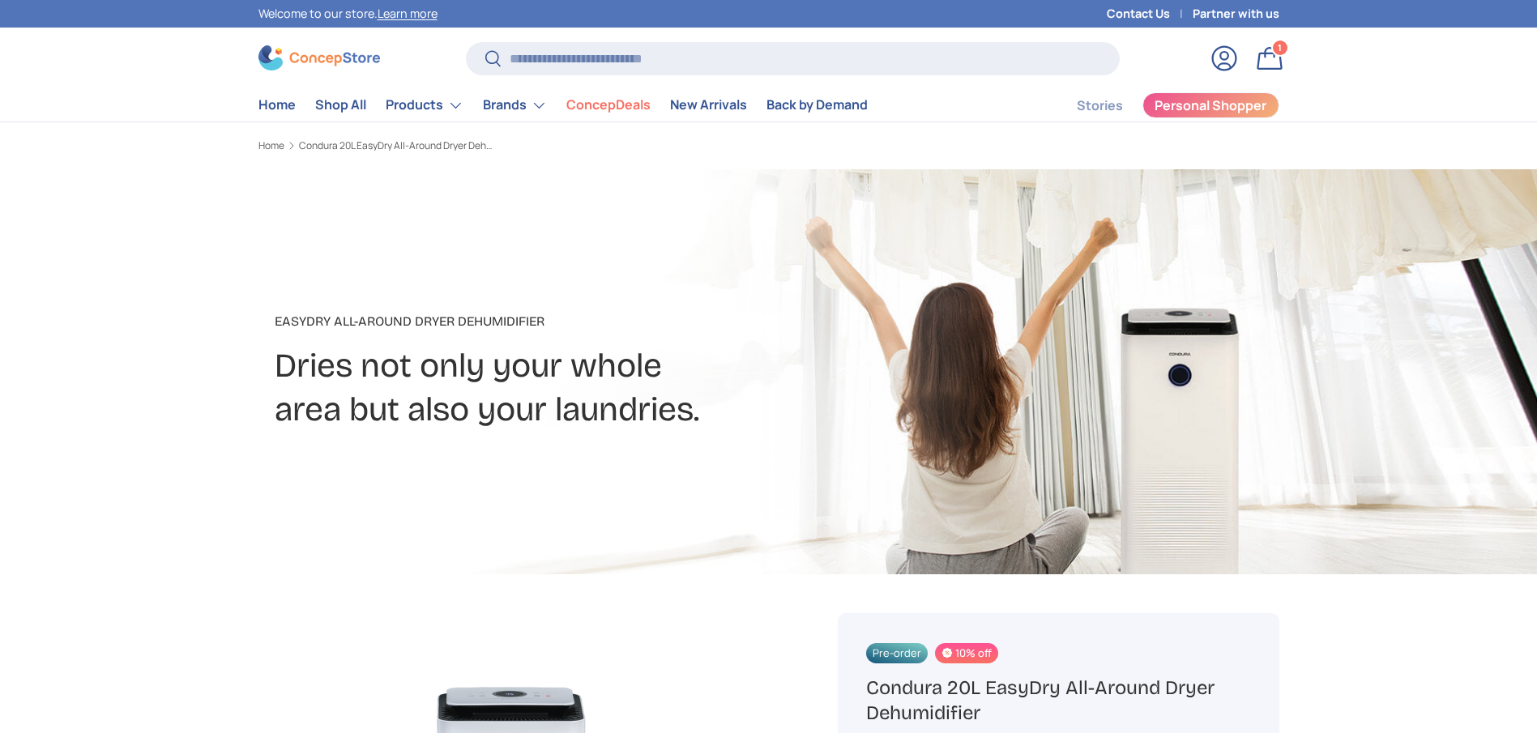 The height and width of the screenshot is (733, 1537). What do you see at coordinates (817, 104) in the screenshot?
I see `a: Back by Demand` at bounding box center [817, 104].